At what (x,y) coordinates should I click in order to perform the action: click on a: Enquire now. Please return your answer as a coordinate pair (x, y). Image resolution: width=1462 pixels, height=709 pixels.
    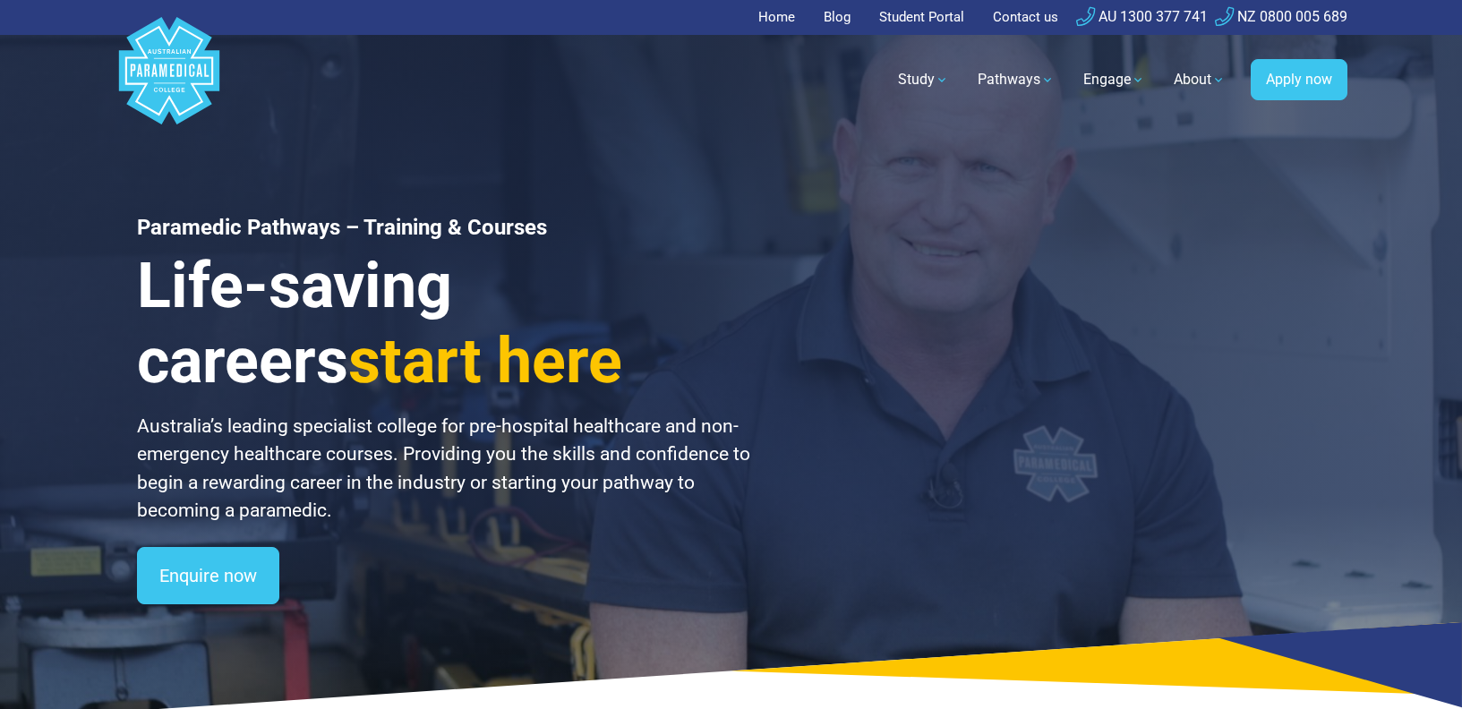
    Looking at the image, I should click on (208, 576).